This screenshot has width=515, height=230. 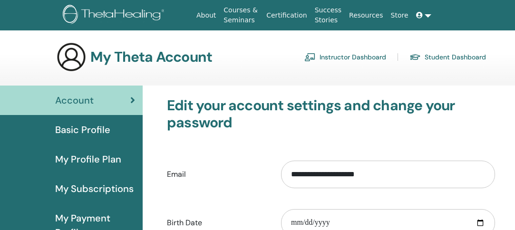 I want to click on a: Instructor Dashboard, so click(x=345, y=57).